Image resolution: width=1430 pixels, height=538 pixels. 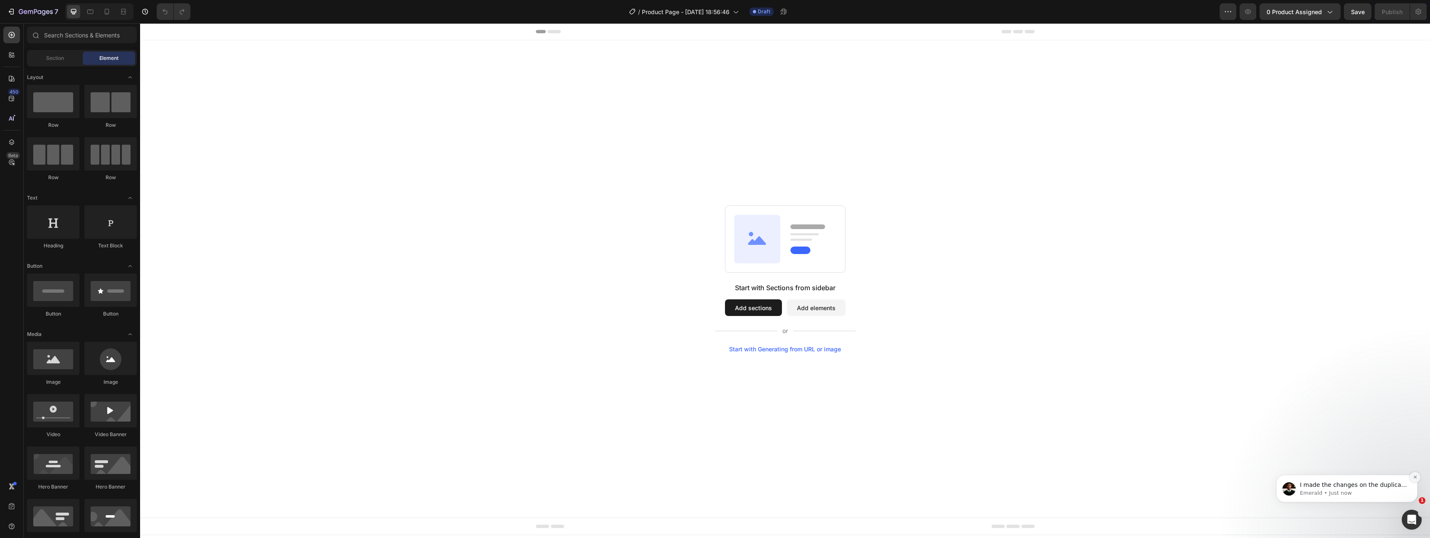 What do you see at coordinates (764, 12) in the screenshot?
I see `span: Draft` at bounding box center [764, 12].